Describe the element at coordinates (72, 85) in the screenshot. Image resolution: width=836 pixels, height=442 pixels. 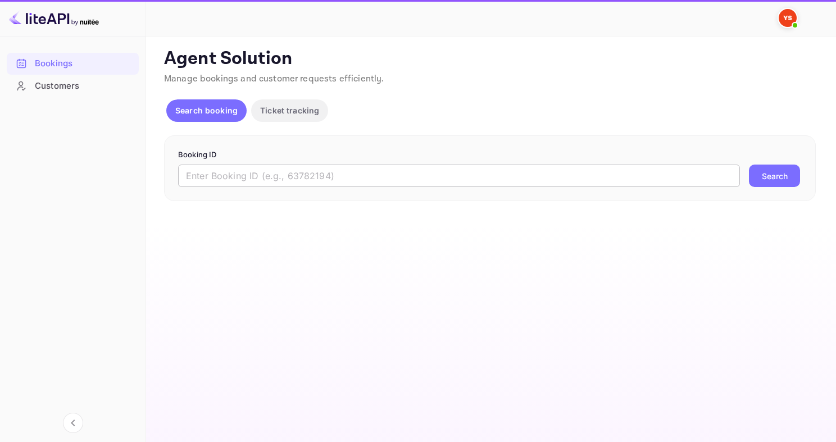
I see `a: Customers` at that location.